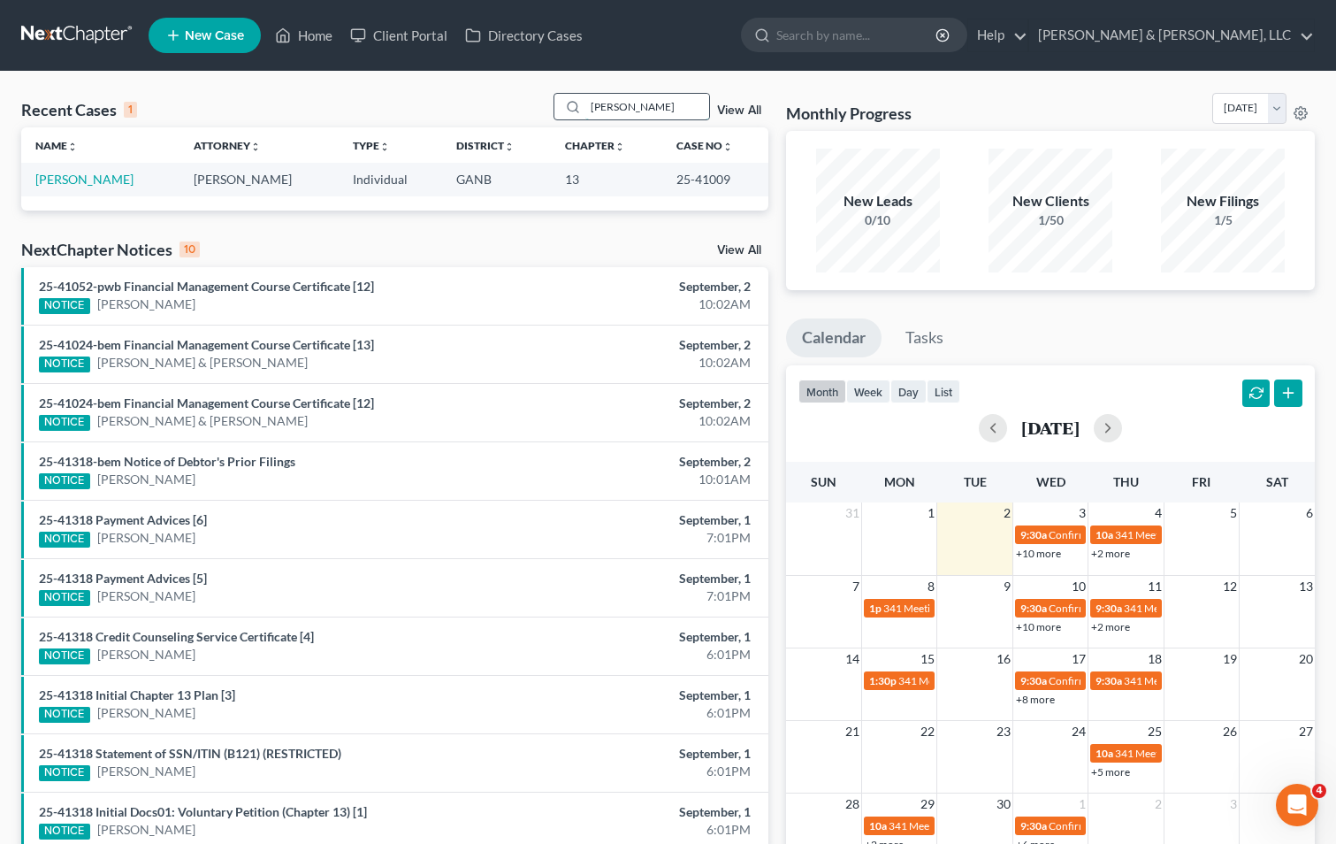  I want to click on span: 22, so click(928, 731).